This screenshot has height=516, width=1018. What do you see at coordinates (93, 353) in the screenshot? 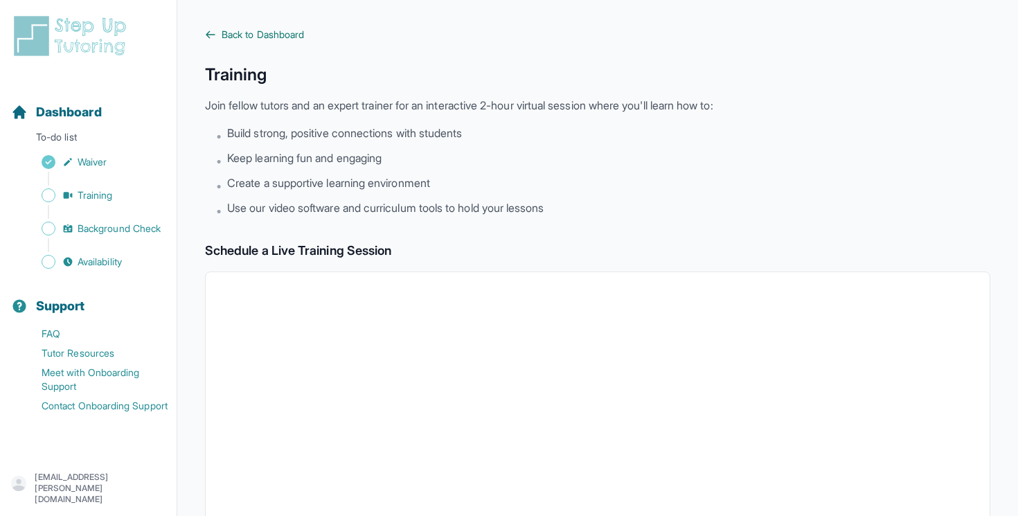
I see `a: Tutor Resources` at bounding box center [93, 353].